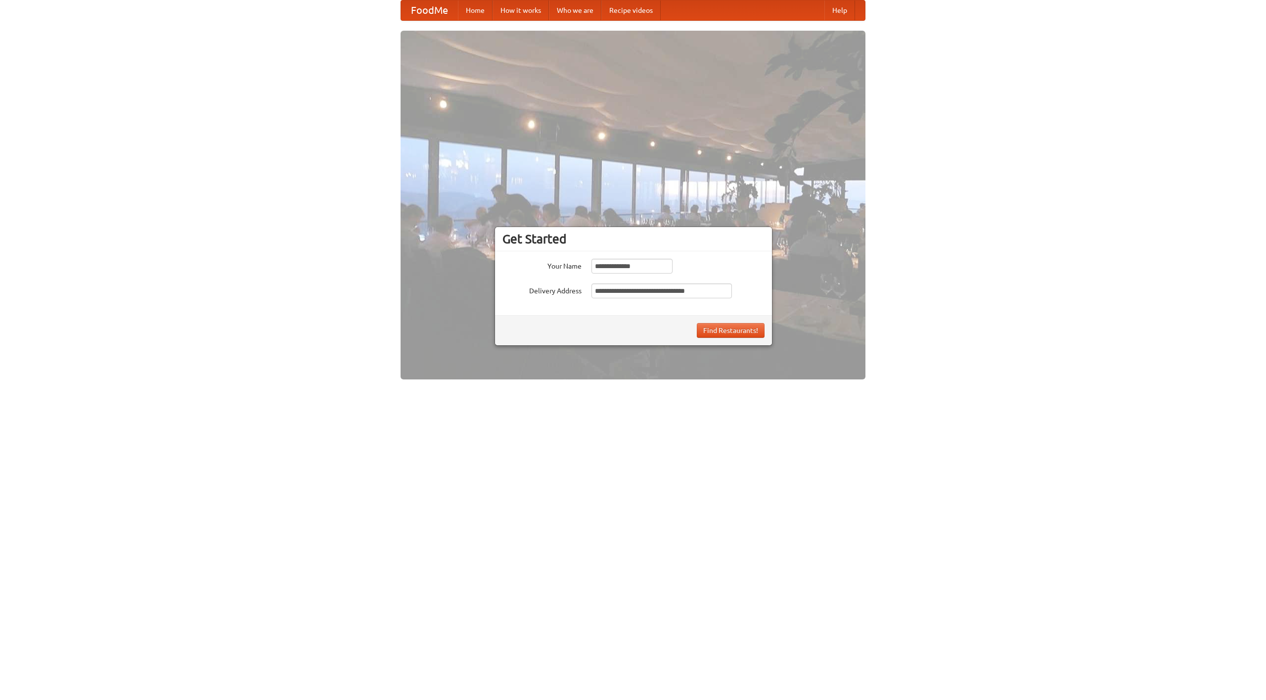 This screenshot has height=700, width=1266. Describe the element at coordinates (633, 239) in the screenshot. I see `h3: Get Started` at that location.